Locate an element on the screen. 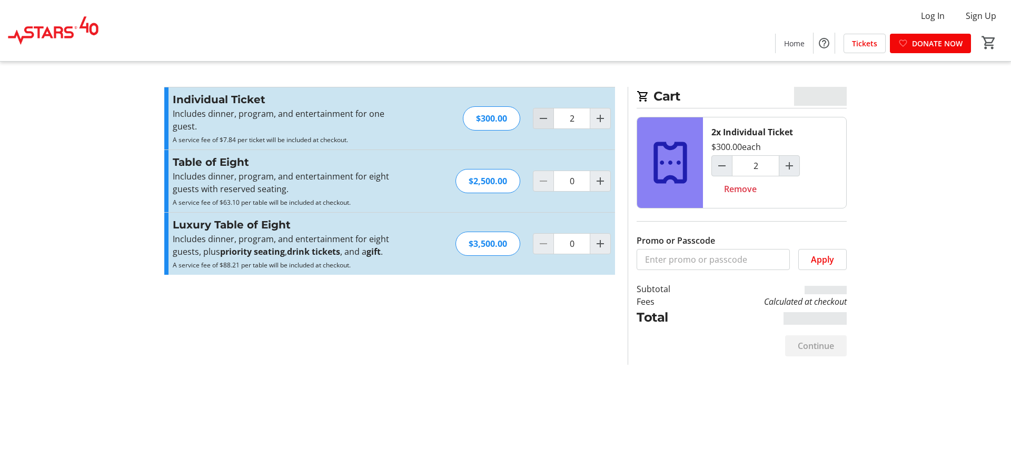 This screenshot has width=1011, height=449. span: Log In is located at coordinates (932, 16).